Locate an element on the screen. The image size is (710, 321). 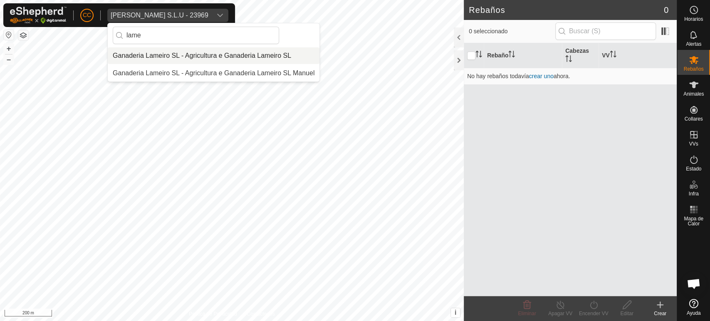
span: Ayuda is located at coordinates (694, 313).